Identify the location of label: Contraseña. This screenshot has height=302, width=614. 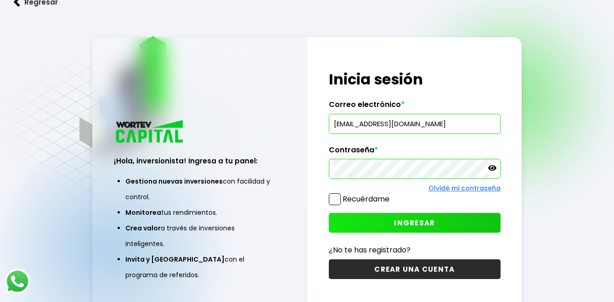
(415, 153).